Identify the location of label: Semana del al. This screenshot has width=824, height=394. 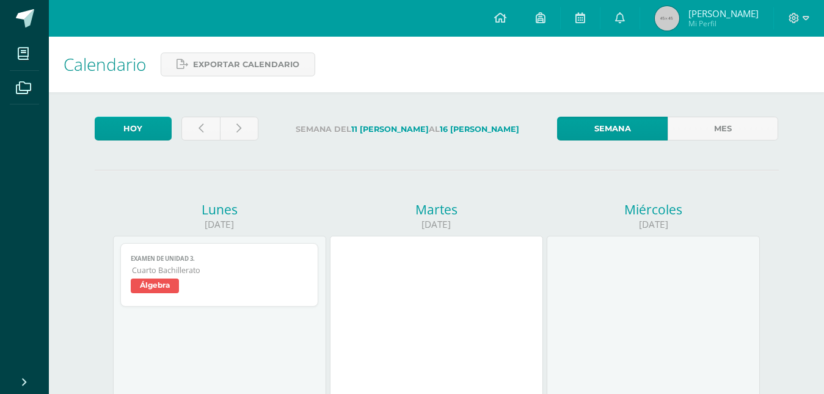
(407, 129).